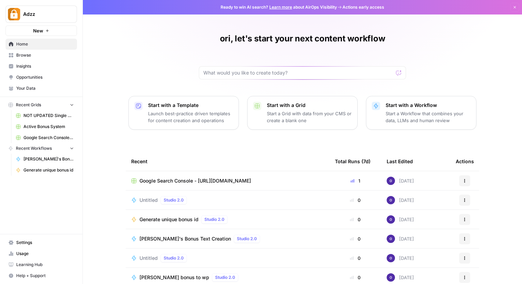  What do you see at coordinates (44, 14) in the screenshot?
I see `span: Adzz` at bounding box center [44, 14].